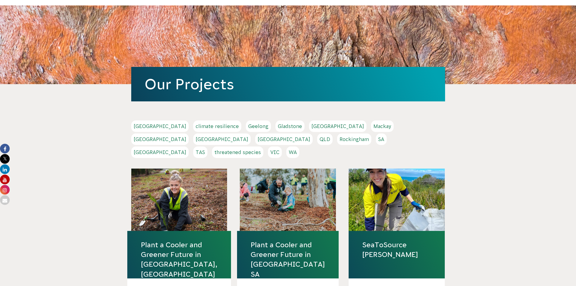 The height and width of the screenshot is (286, 576). I want to click on a: VIC, so click(275, 152).